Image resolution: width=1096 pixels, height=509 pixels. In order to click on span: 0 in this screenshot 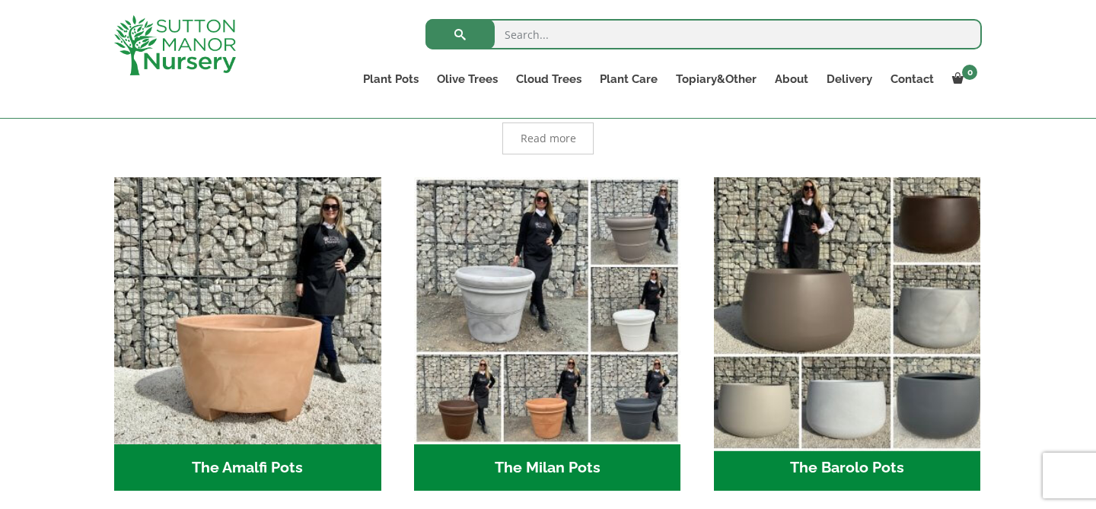, I will do `click(970, 72)`.